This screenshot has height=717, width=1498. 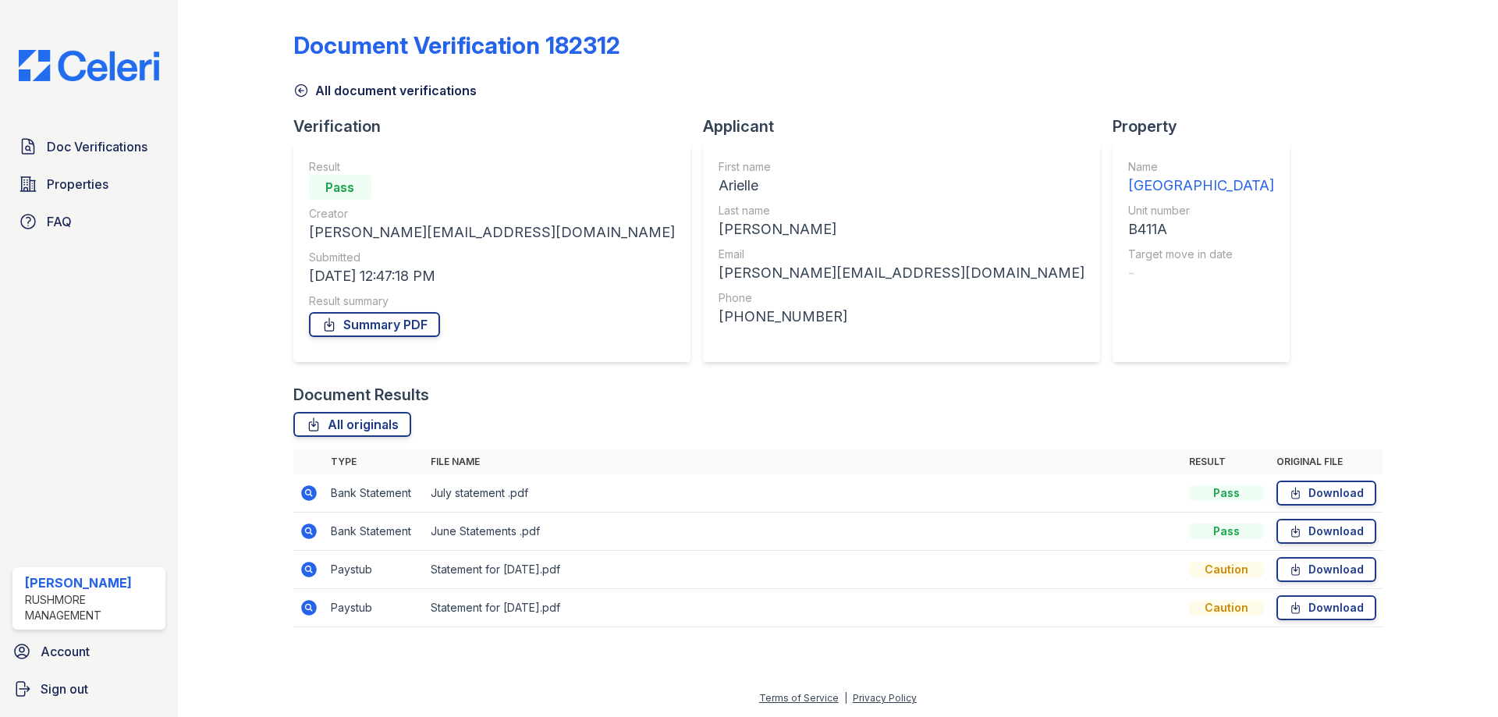 I want to click on a: Summary PDF, so click(x=375, y=325).